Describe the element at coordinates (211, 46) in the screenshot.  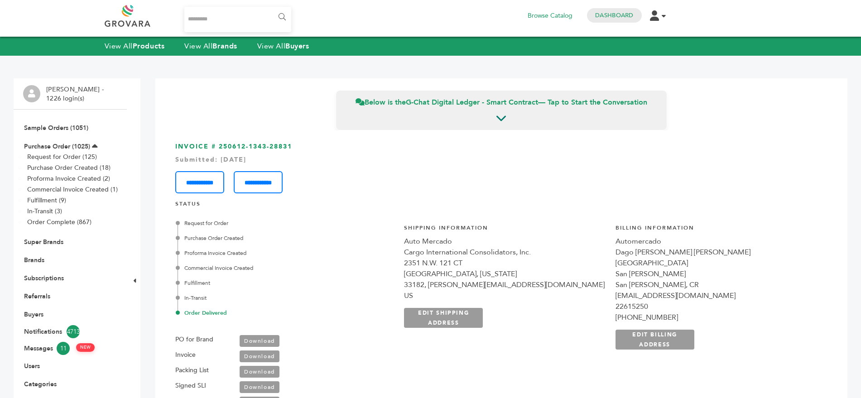
I see `a: View AllBrands` at that location.